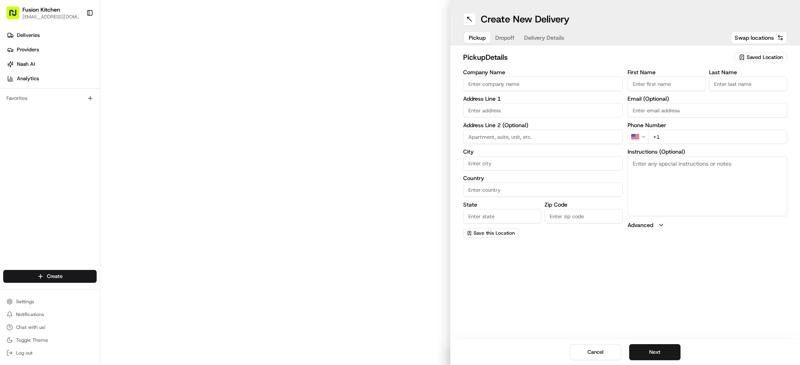  I want to click on span: Saved Location, so click(765, 57).